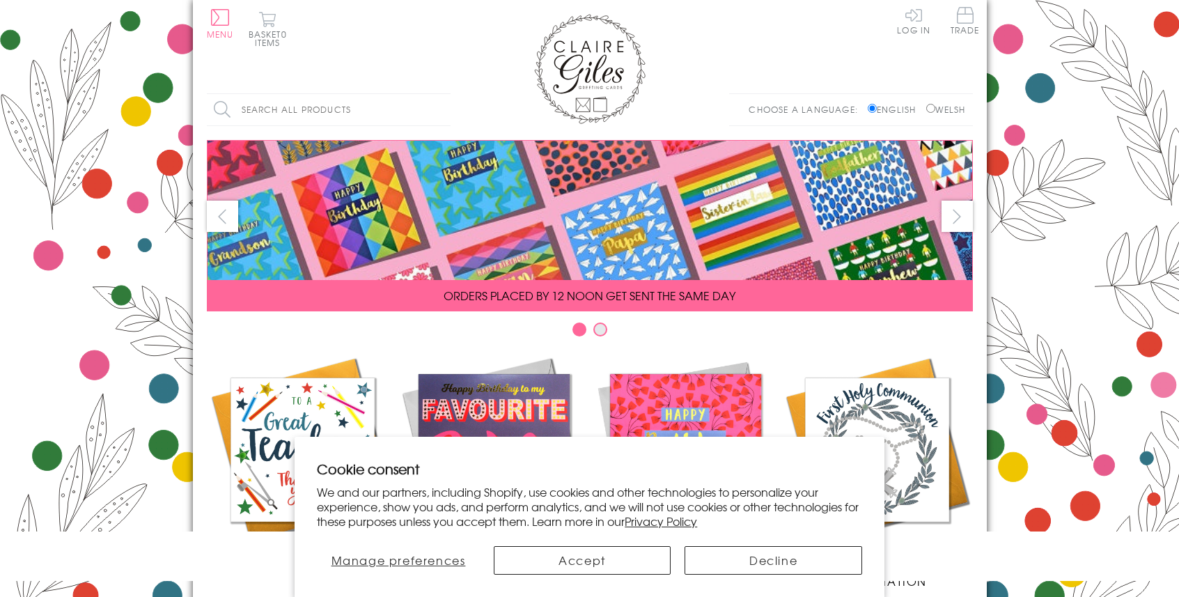  I want to click on label: Welsh, so click(945, 109).